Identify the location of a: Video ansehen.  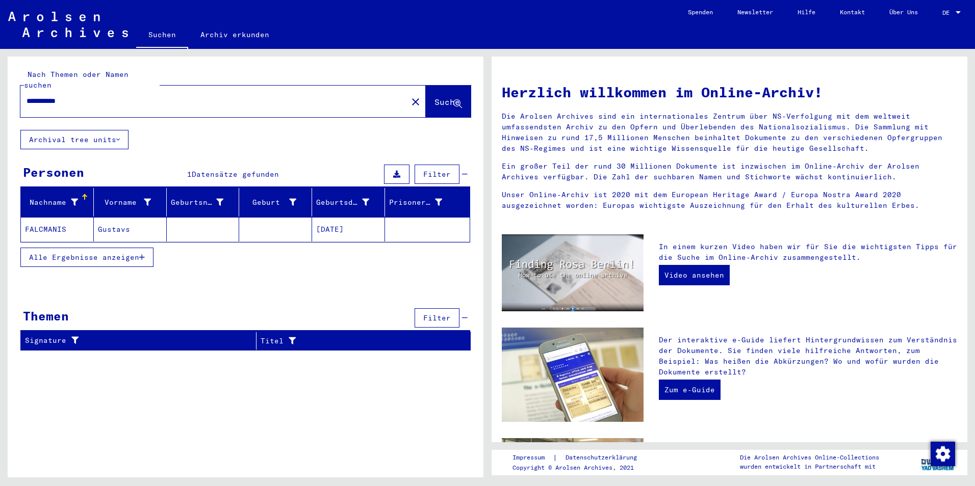
(694, 275).